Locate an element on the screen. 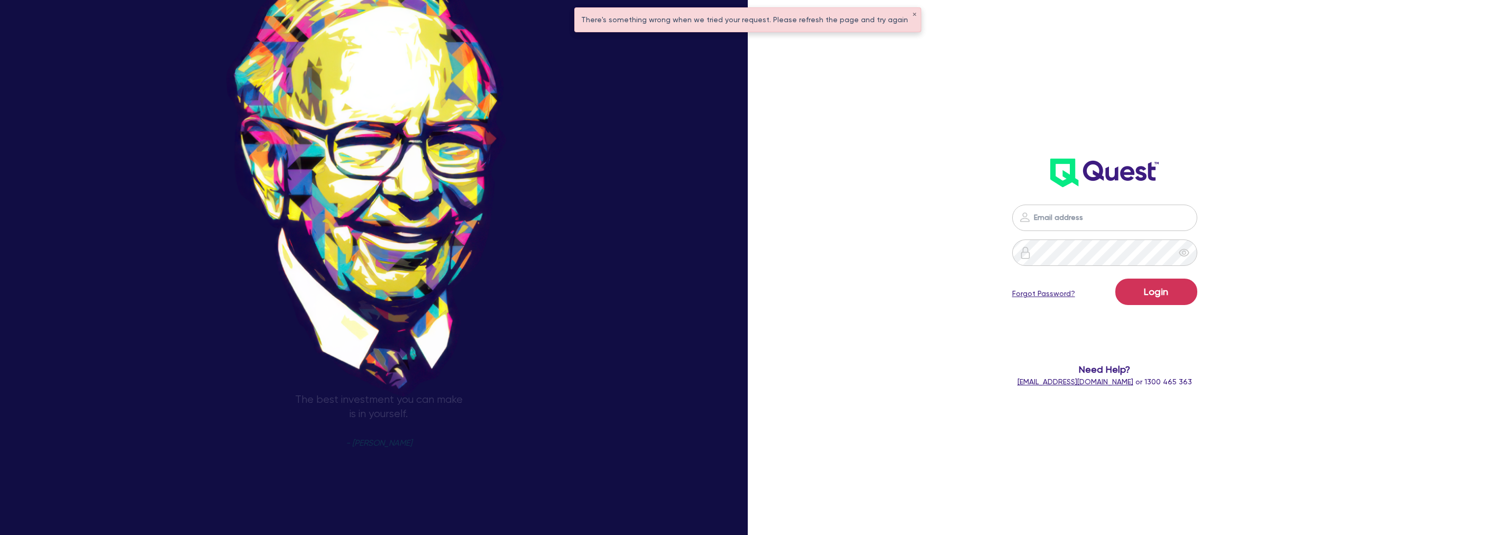 This screenshot has width=1495, height=535. span: eye is located at coordinates (1184, 253).